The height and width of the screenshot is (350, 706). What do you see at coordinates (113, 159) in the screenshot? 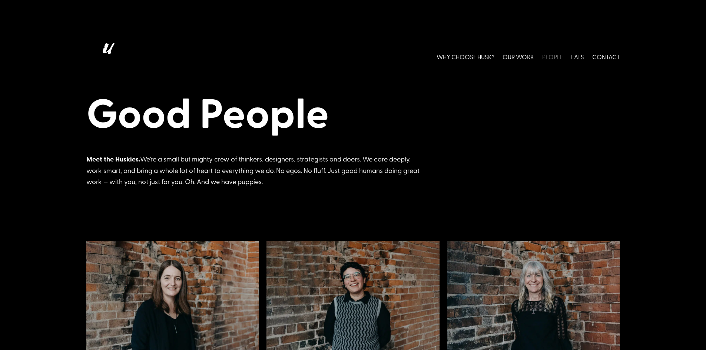
I see `strong: Meet the Huskies.` at bounding box center [113, 159].